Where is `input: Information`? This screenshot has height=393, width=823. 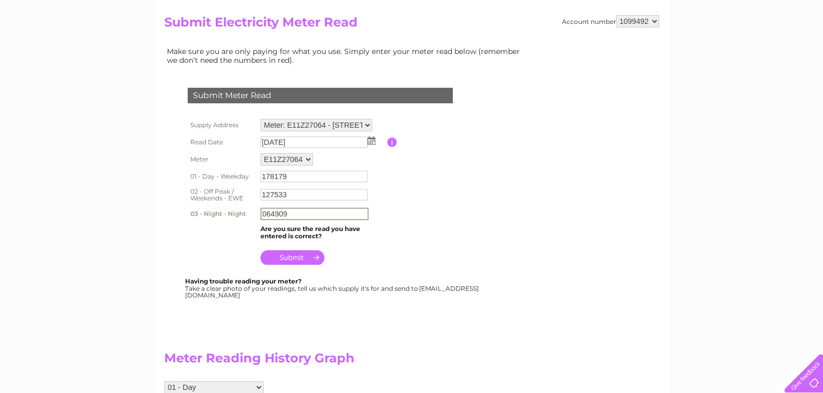 input: Information is located at coordinates (392, 142).